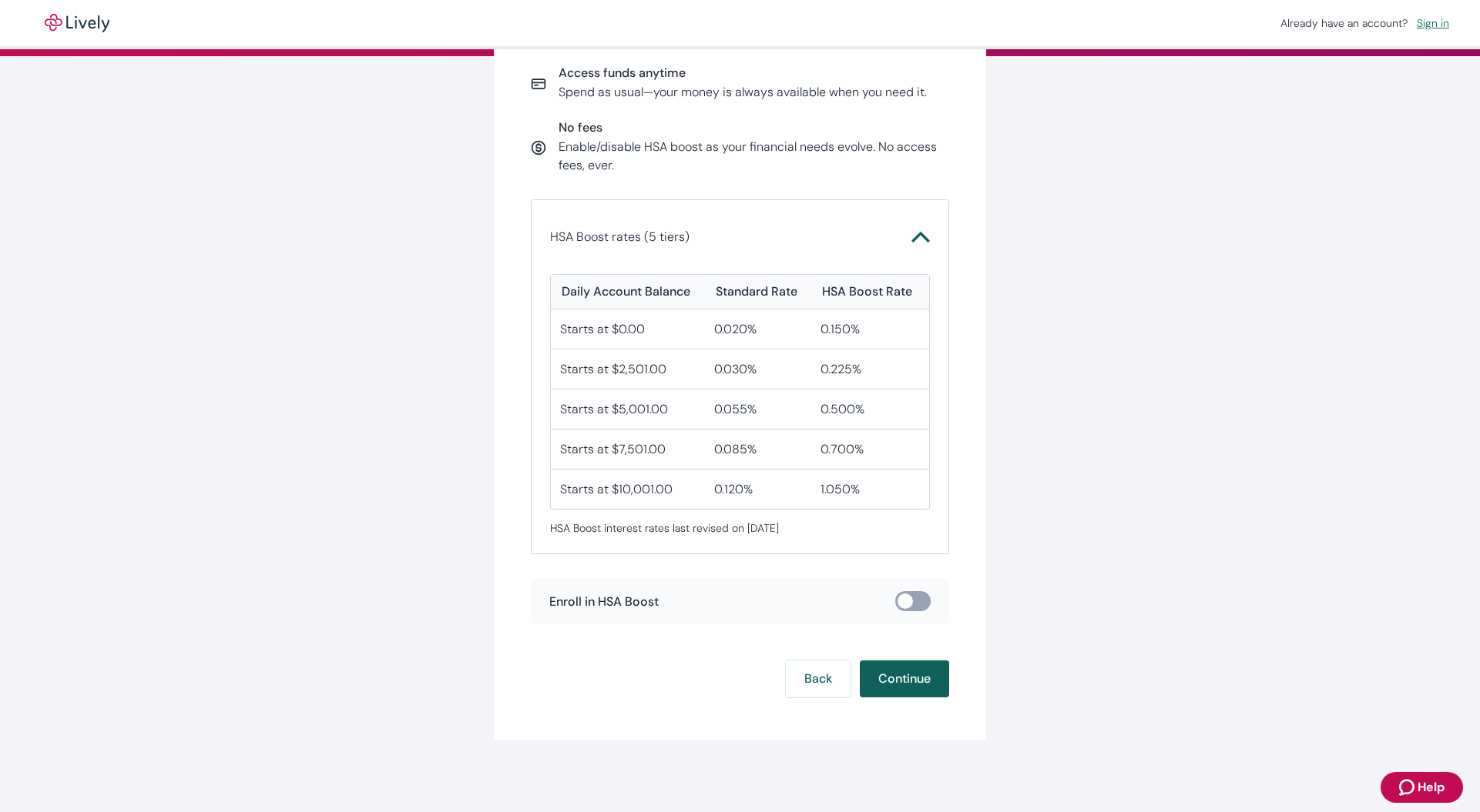 The width and height of the screenshot is (1480, 812). I want to click on div: HSA Boost rates (5 tiers), so click(740, 395).